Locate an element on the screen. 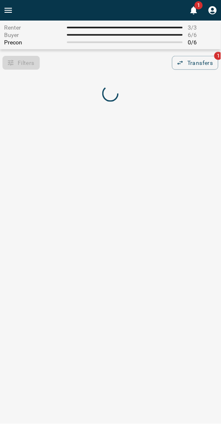  span: 6 / 6 is located at coordinates (202, 35).